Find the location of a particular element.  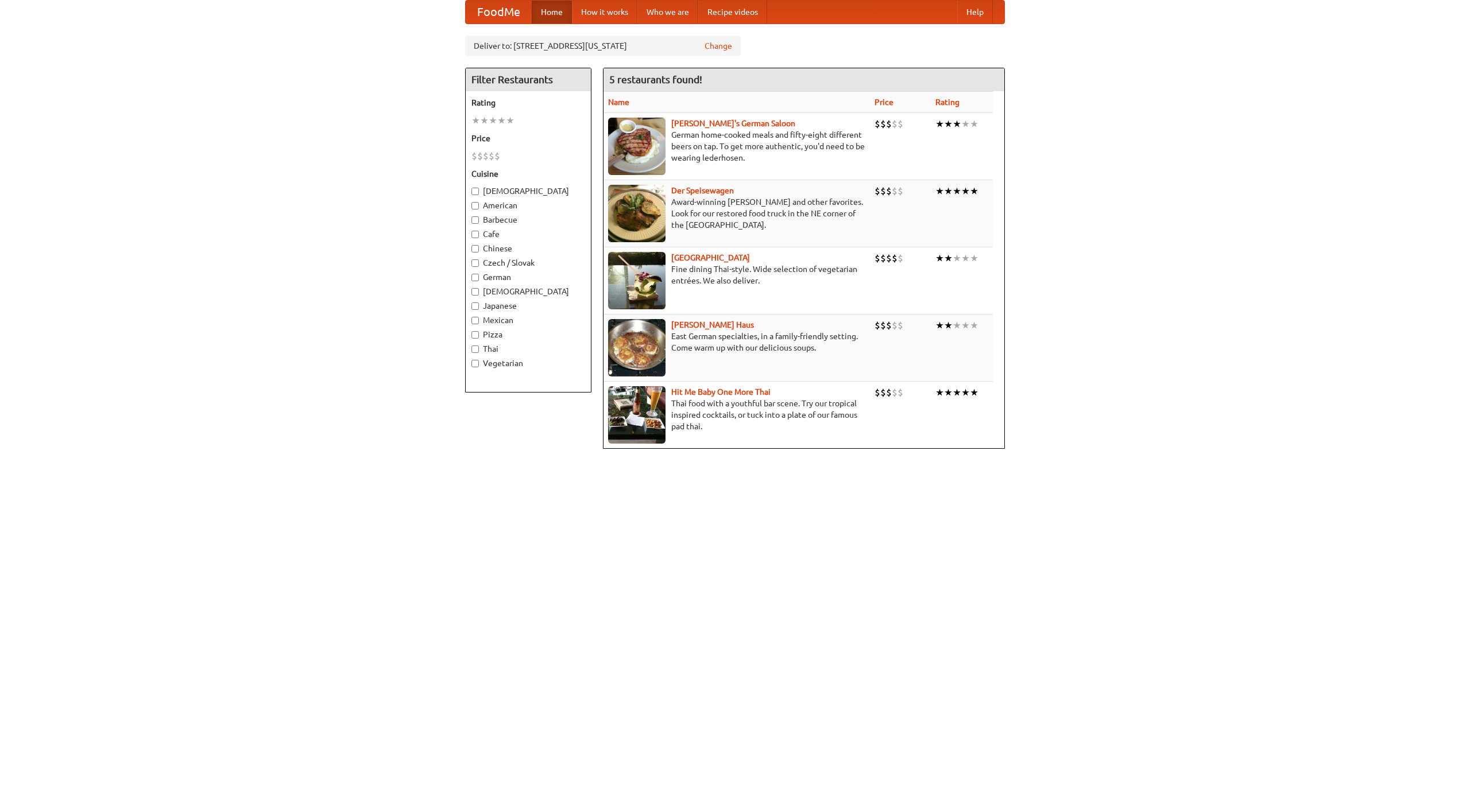

label: Mexican is located at coordinates (528, 321).